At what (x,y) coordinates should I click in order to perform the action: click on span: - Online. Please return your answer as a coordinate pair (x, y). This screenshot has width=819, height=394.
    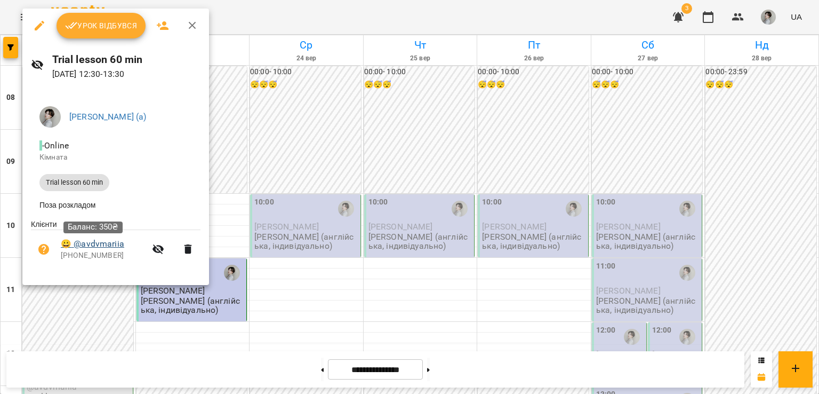
    Looking at the image, I should click on (55, 145).